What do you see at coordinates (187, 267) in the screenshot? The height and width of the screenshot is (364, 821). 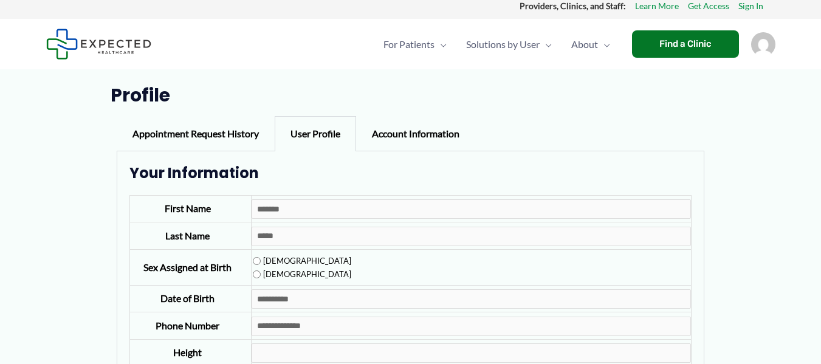 I see `label: Sex Assigned at Birth` at bounding box center [187, 267].